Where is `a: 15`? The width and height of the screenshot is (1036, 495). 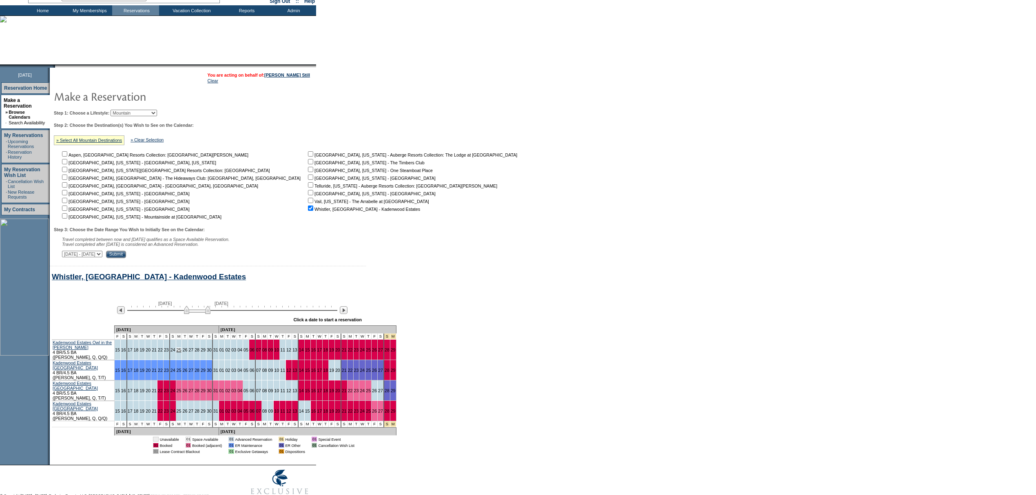 a: 15 is located at coordinates (118, 371).